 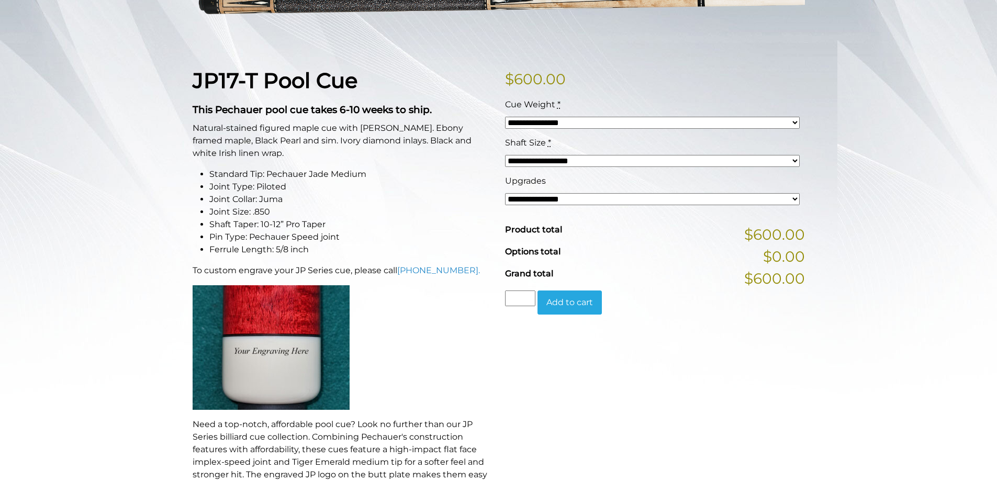 I want to click on span: $0.00, so click(x=784, y=257).